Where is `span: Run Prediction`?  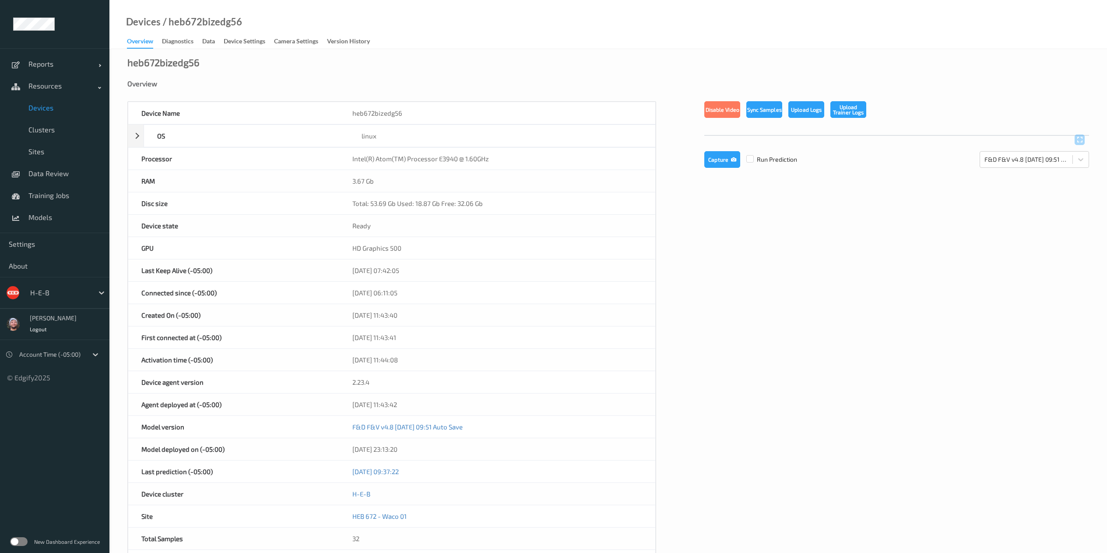
span: Run Prediction is located at coordinates (769, 159).